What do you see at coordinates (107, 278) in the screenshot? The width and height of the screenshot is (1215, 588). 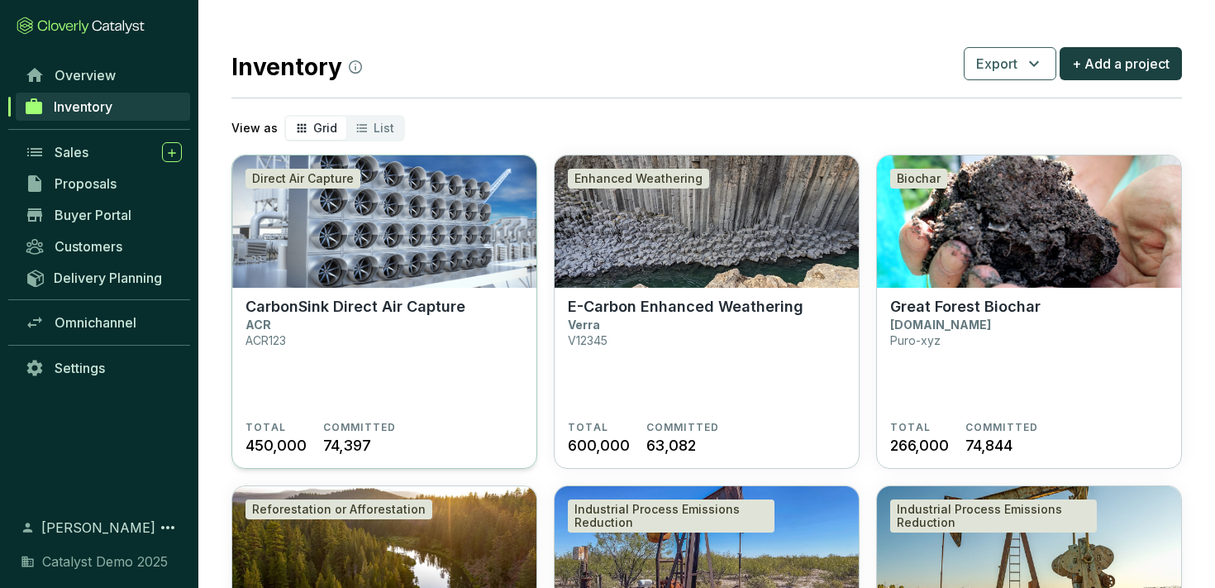 I see `span: Delivery Planning` at bounding box center [107, 278].